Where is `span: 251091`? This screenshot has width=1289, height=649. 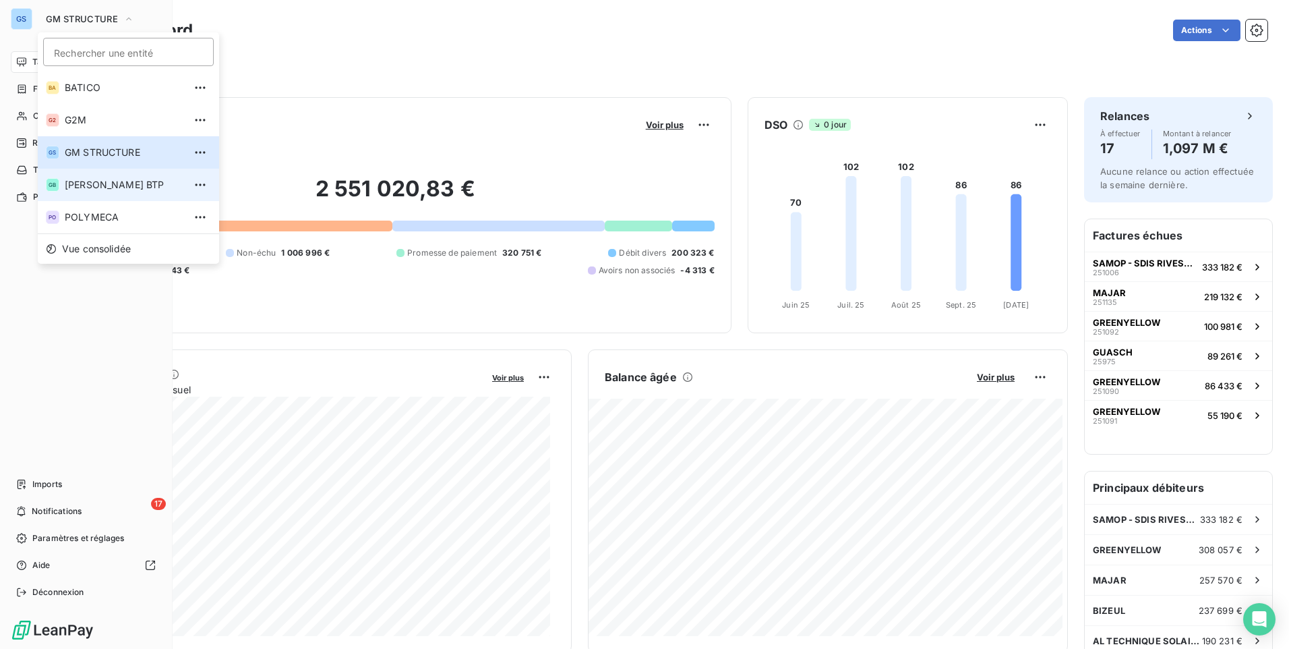 span: 251091 is located at coordinates (1105, 421).